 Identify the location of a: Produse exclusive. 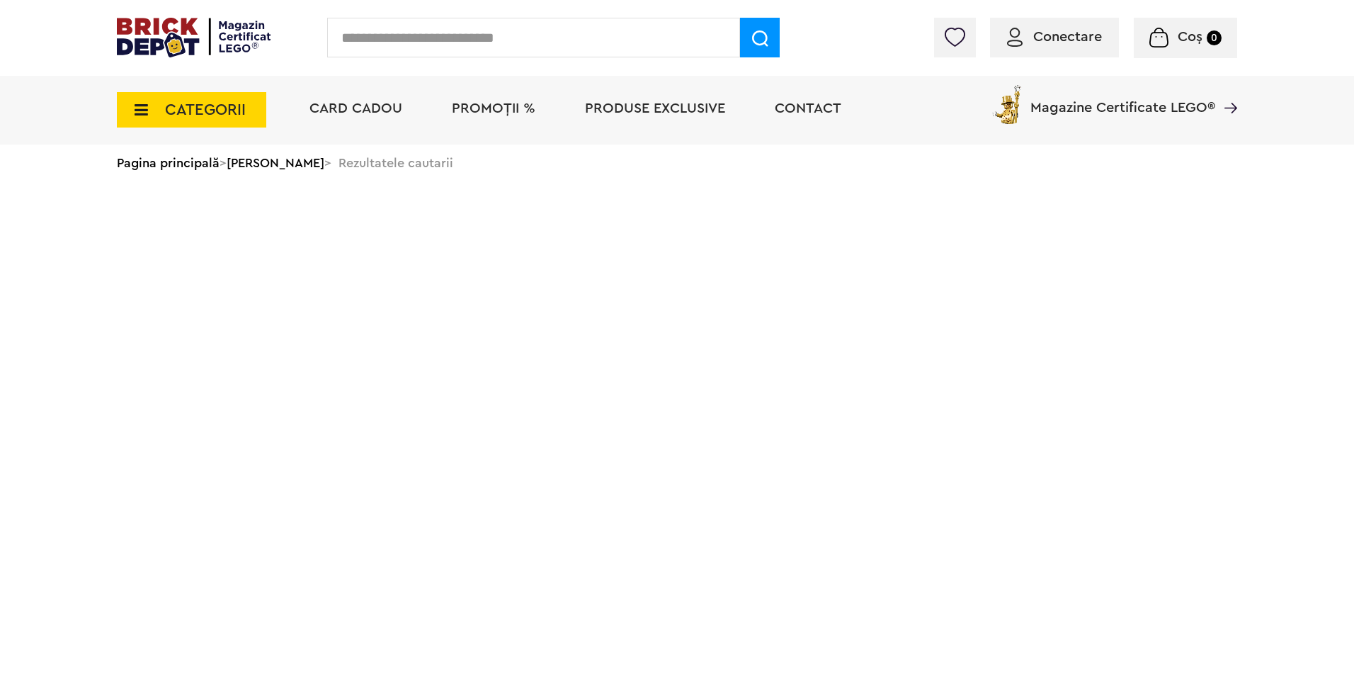
(655, 108).